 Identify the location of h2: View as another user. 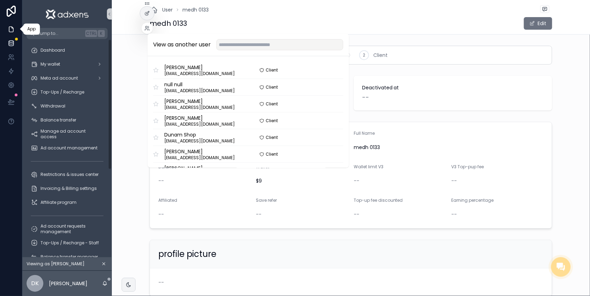
(182, 45).